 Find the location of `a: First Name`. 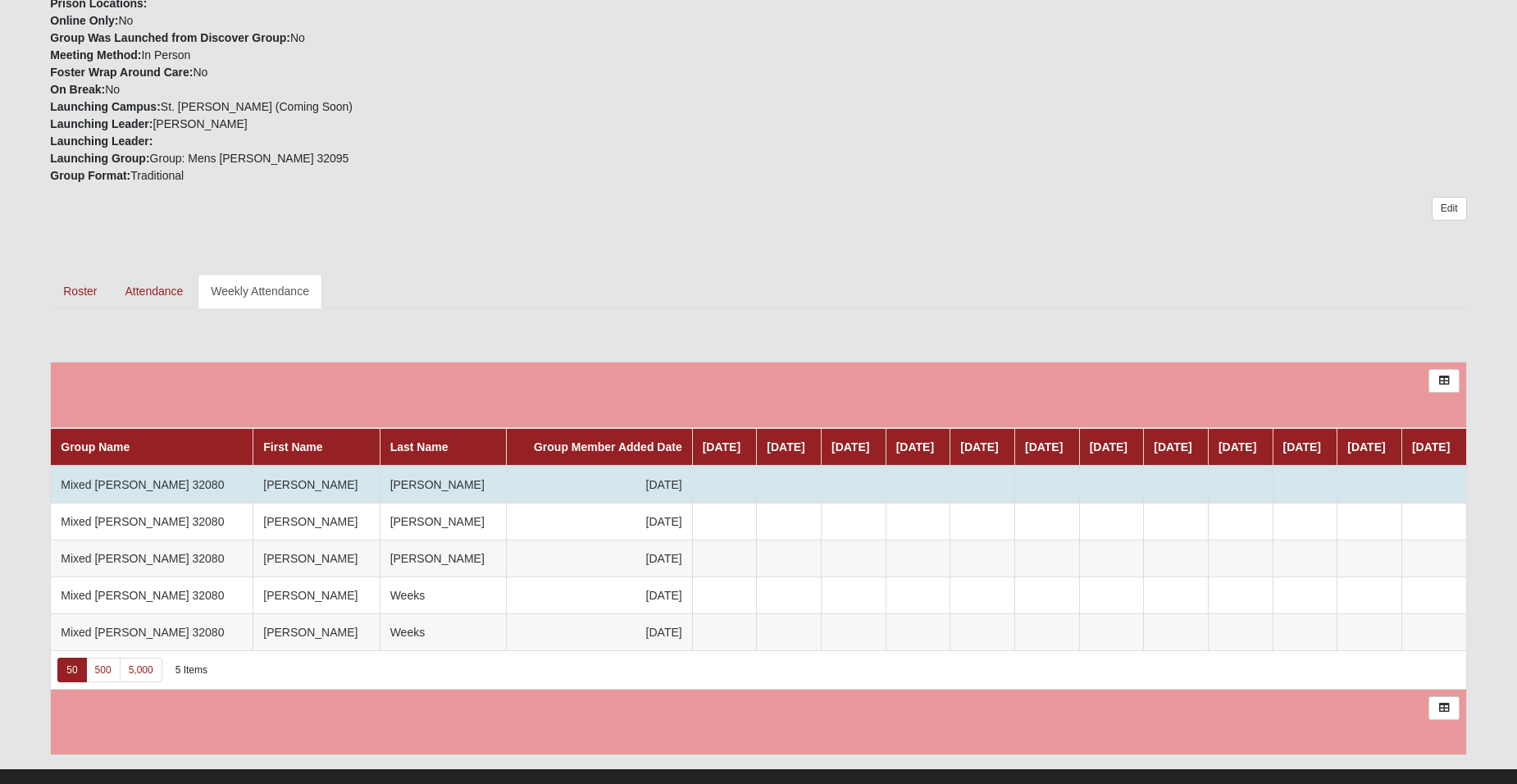

a: First Name is located at coordinates (293, 447).